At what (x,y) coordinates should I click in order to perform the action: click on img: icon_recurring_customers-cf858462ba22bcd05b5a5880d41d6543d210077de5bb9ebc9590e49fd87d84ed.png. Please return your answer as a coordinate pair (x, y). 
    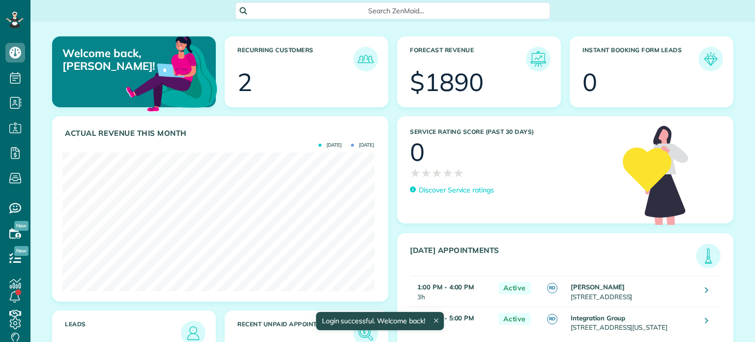
    Looking at the image, I should click on (366, 59).